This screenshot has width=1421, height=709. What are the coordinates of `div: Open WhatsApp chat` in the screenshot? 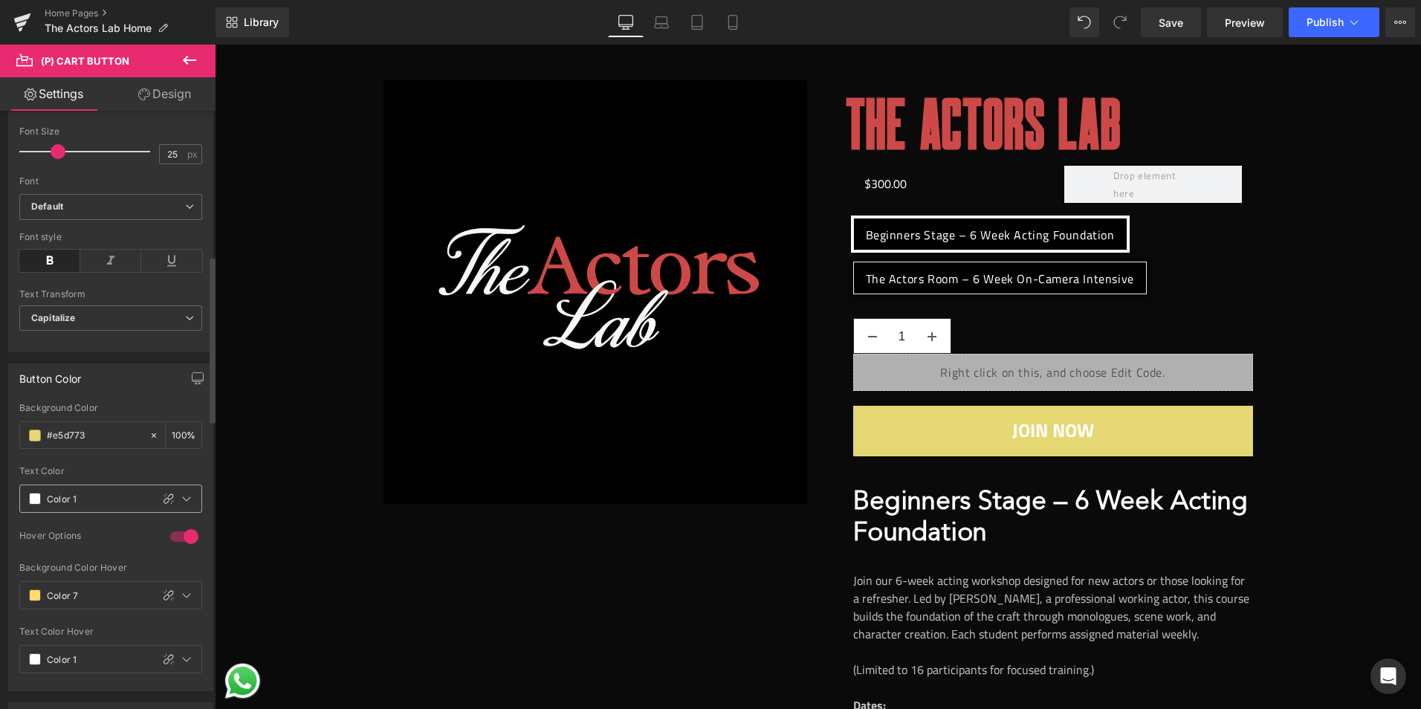 It's located at (28, 636).